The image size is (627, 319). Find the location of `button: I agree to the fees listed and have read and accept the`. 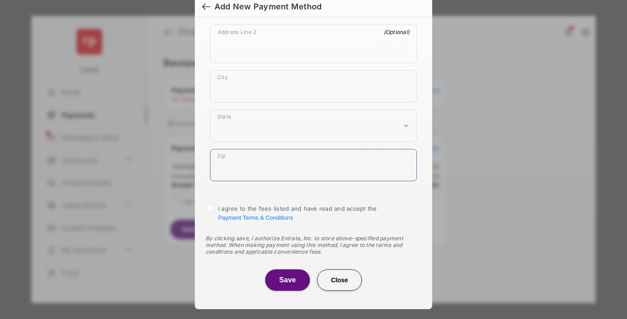

button: I agree to the fees listed and have read and accept the is located at coordinates (255, 218).